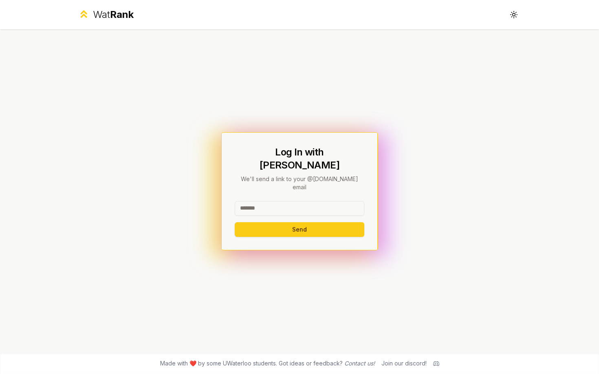  Describe the element at coordinates (267, 364) in the screenshot. I see `span: Made with ❤️ by some UWaterloo students. Got ideas or feedback?` at that location.